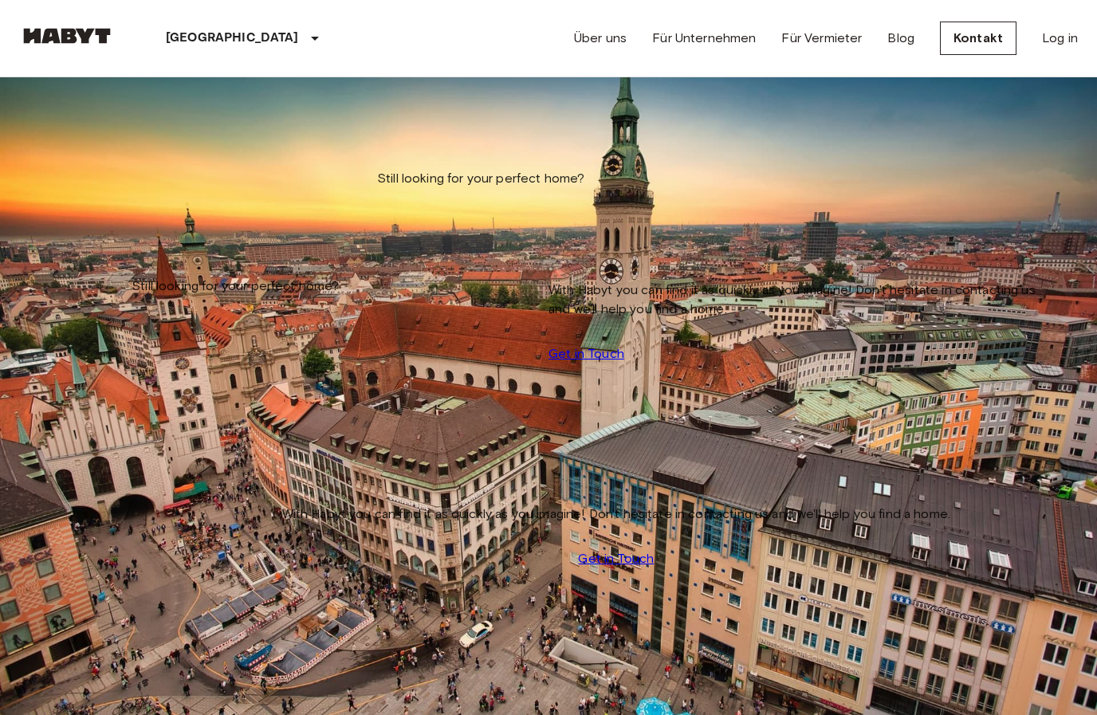  What do you see at coordinates (481, 179) in the screenshot?
I see `span: Still looking for your perfect home?` at bounding box center [481, 179].